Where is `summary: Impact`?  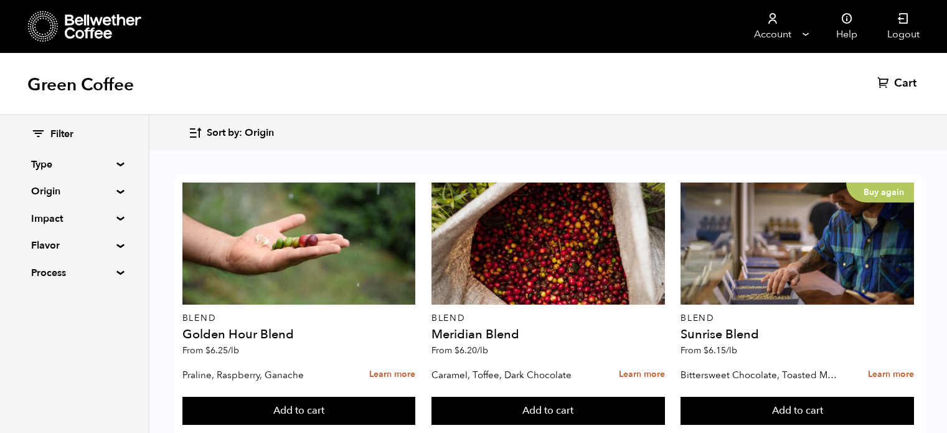 summary: Impact is located at coordinates (74, 219).